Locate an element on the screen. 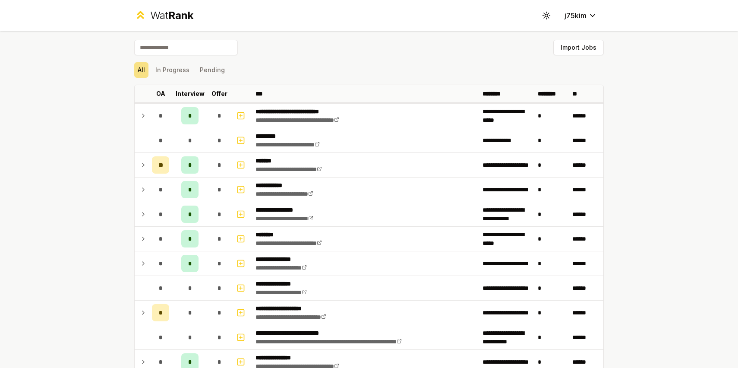 Image resolution: width=738 pixels, height=368 pixels. div: Wat is located at coordinates (172, 16).